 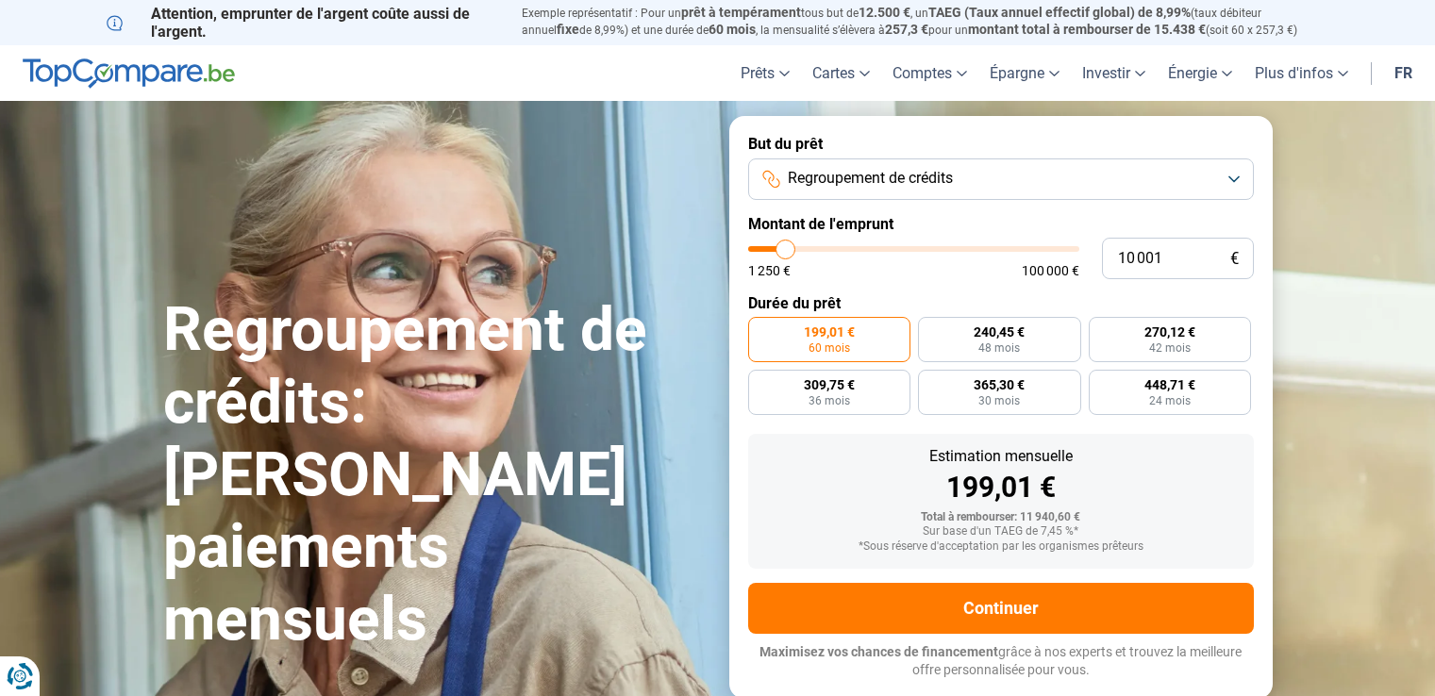 What do you see at coordinates (829, 332) in the screenshot?
I see `span: 199,01 €` at bounding box center [829, 332].